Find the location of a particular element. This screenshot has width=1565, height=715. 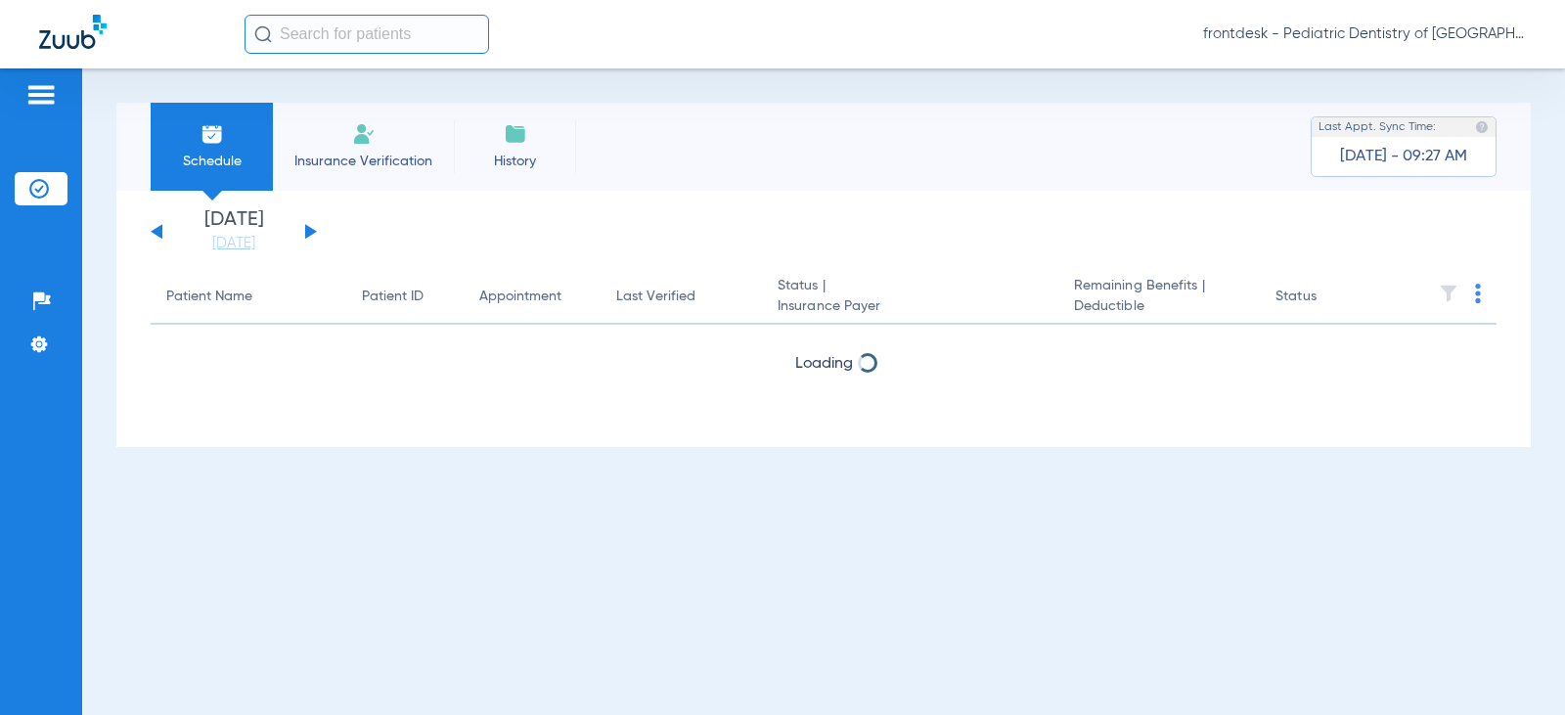

th: Remaining Benefits | is located at coordinates (1159, 297).